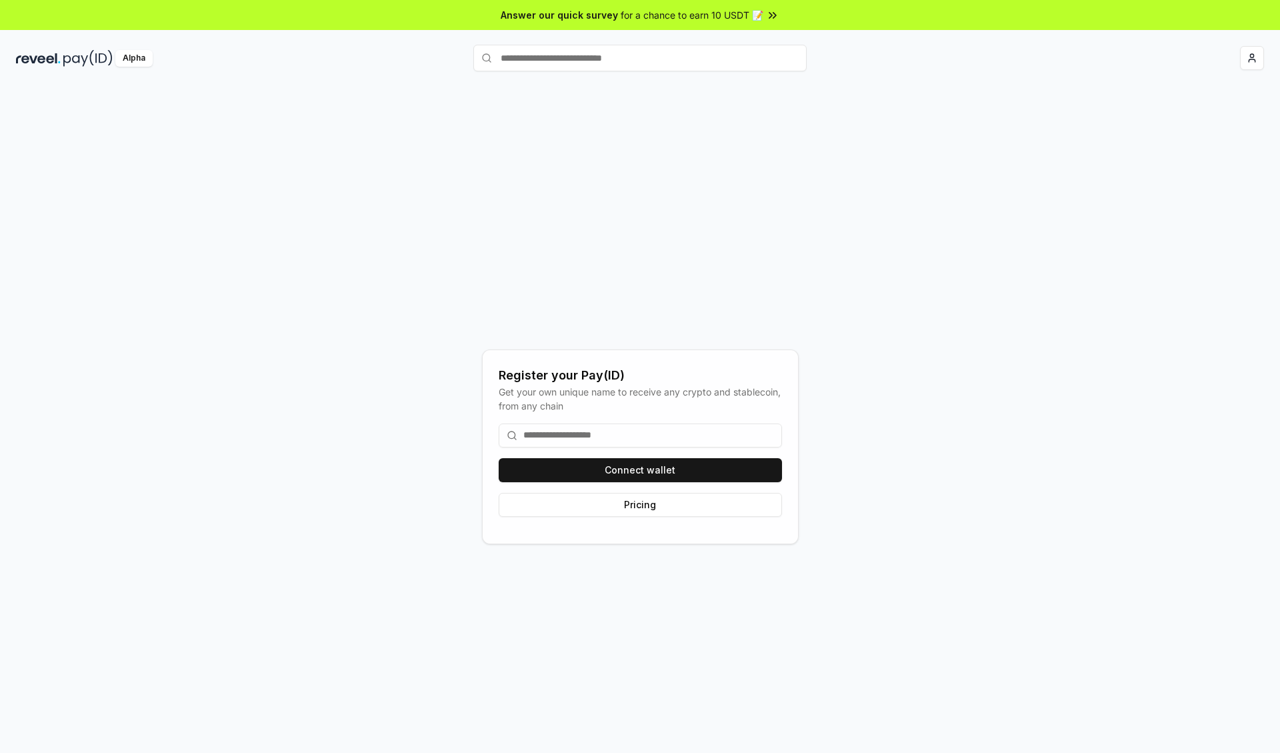  What do you see at coordinates (88, 58) in the screenshot?
I see `img: pay_id` at bounding box center [88, 58].